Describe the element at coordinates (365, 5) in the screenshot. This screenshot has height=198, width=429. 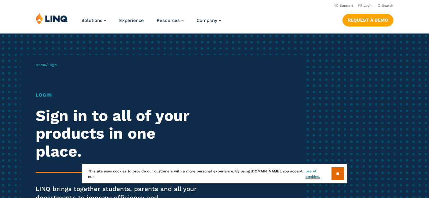
I see `a: Login` at that location.